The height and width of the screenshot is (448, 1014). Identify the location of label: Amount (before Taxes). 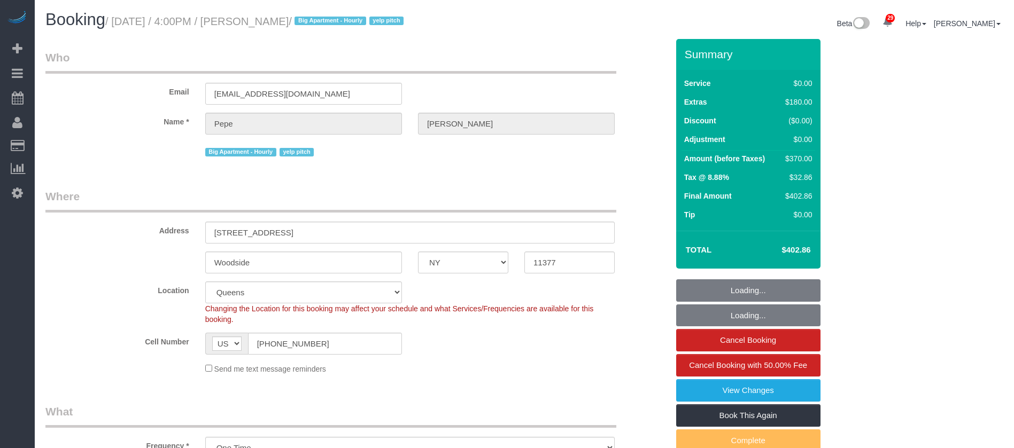
(724, 159).